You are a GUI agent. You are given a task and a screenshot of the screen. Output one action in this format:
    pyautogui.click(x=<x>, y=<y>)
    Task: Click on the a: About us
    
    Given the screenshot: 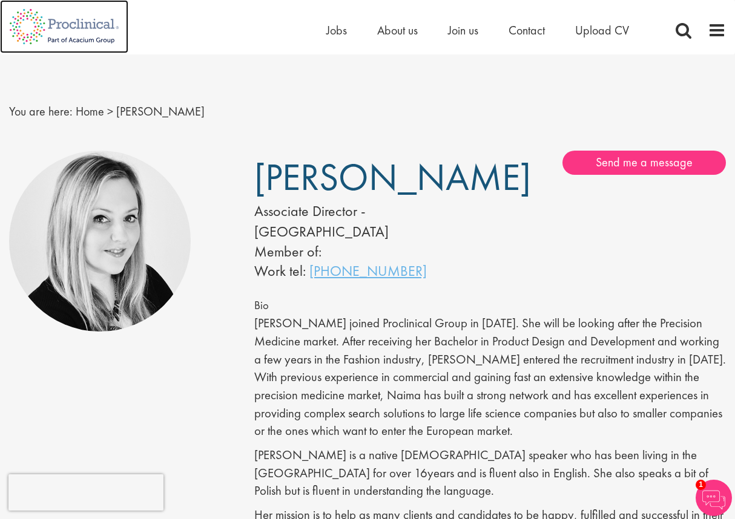 What is the action you would take?
    pyautogui.click(x=397, y=30)
    